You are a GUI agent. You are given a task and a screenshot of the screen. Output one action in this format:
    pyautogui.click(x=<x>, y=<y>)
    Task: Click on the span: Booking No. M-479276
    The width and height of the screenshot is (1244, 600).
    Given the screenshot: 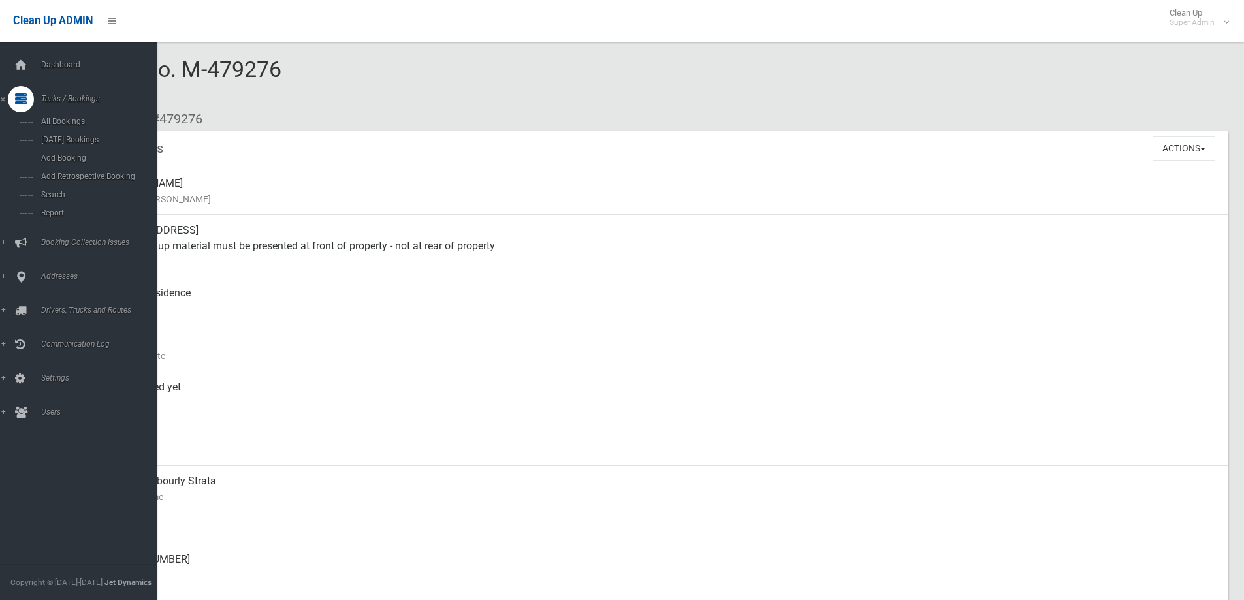 What is the action you would take?
    pyautogui.click(x=169, y=82)
    